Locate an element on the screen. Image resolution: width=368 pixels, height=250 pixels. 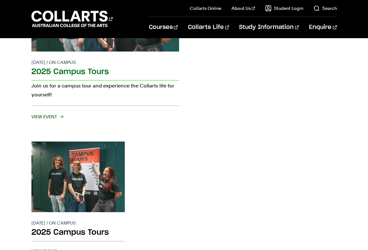
a: Courses is located at coordinates (163, 27).